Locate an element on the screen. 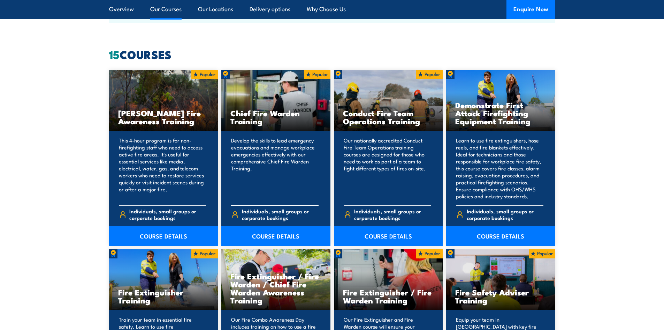 The image size is (664, 330). h2: COURSES is located at coordinates (332, 54).